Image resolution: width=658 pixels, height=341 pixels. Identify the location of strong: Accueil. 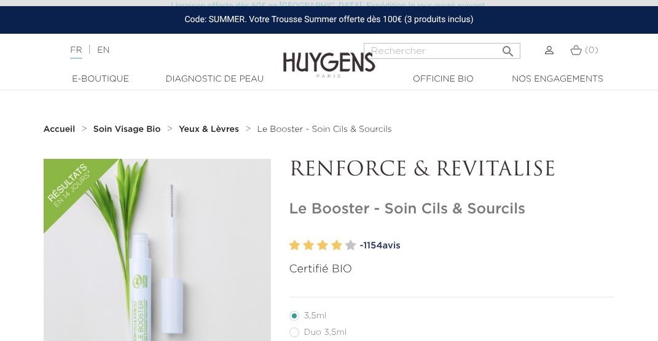
(60, 130).